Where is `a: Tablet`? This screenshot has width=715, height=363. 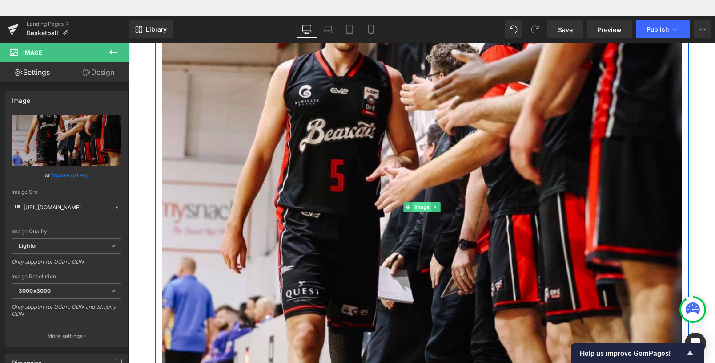
a: Tablet is located at coordinates (350, 29).